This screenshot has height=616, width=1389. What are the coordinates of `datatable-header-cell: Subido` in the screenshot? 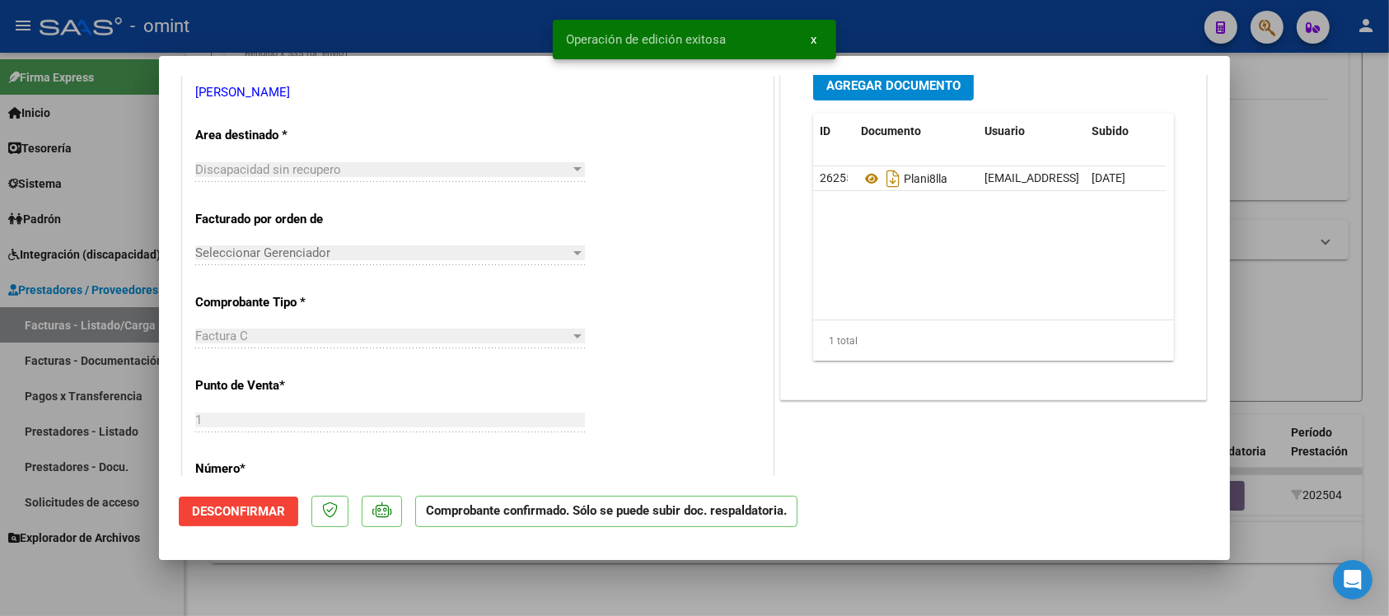 It's located at (1127, 131).